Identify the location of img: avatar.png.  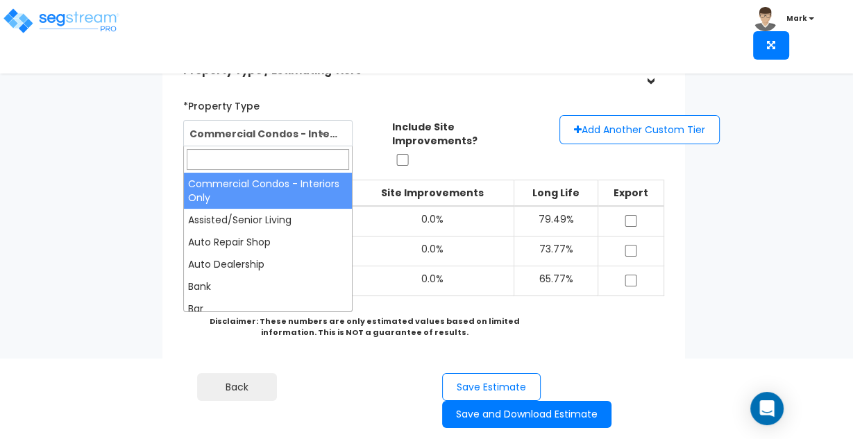
(765, 19).